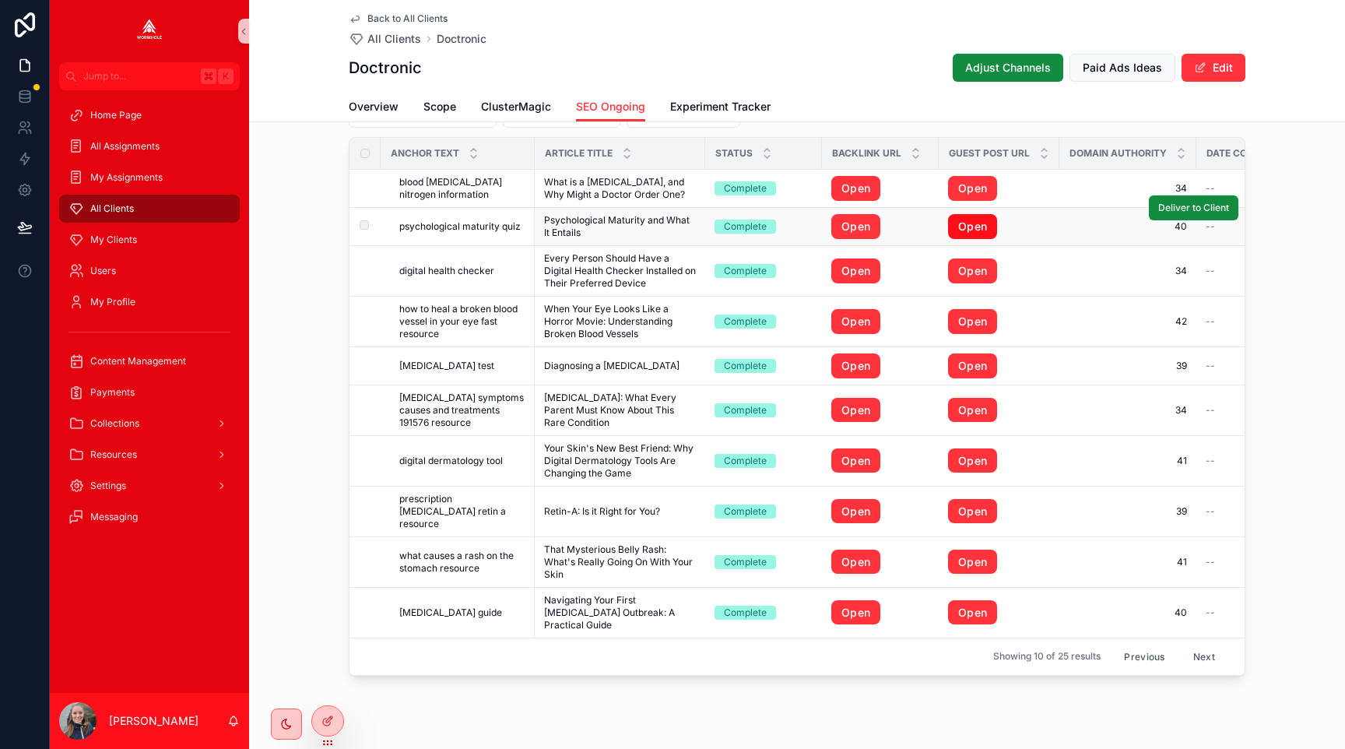 This screenshot has width=1345, height=749. What do you see at coordinates (1128, 511) in the screenshot?
I see `span: 39` at bounding box center [1128, 511].